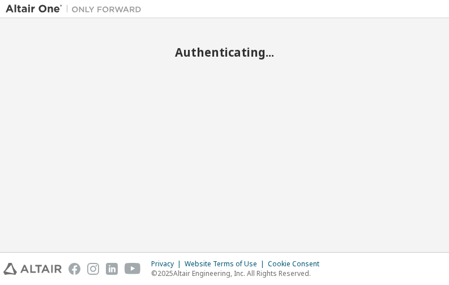 The height and width of the screenshot is (285, 449). I want to click on h2: Authenticating..., so click(224, 52).